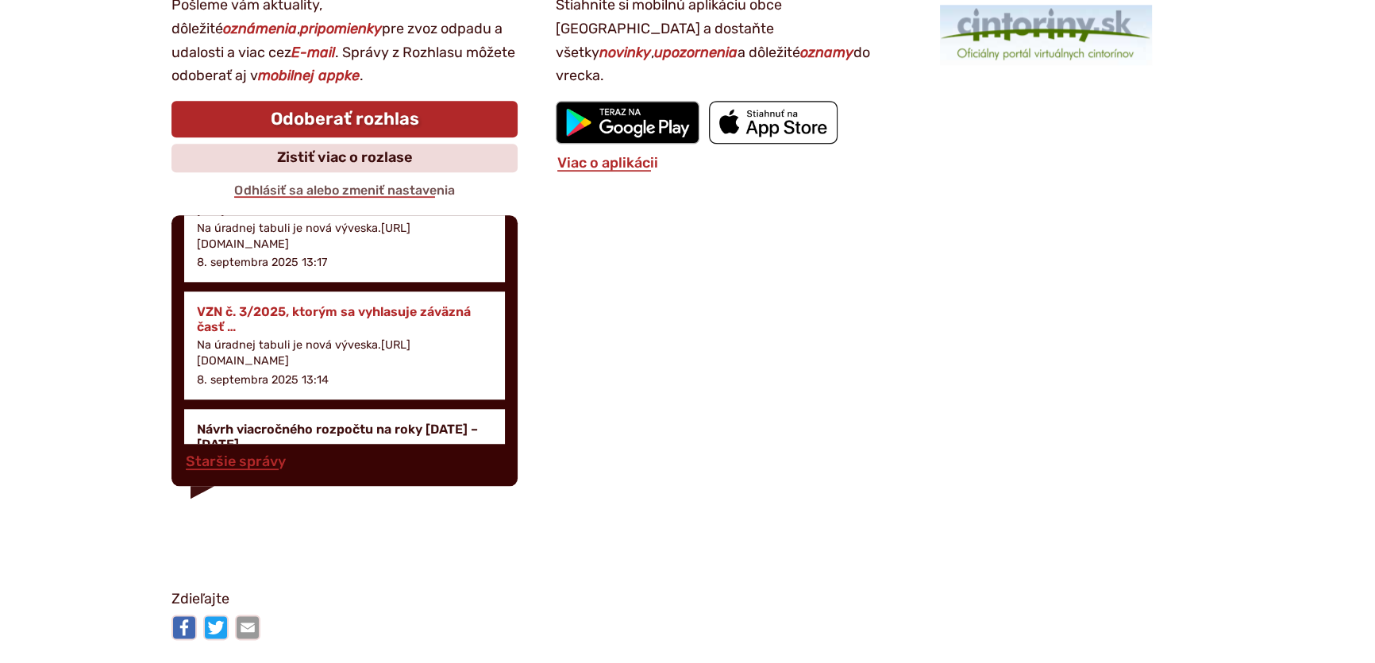 This screenshot has width=1375, height=663. Describe the element at coordinates (184, 627) in the screenshot. I see `img: Zdieľať na Facebooku` at that location.